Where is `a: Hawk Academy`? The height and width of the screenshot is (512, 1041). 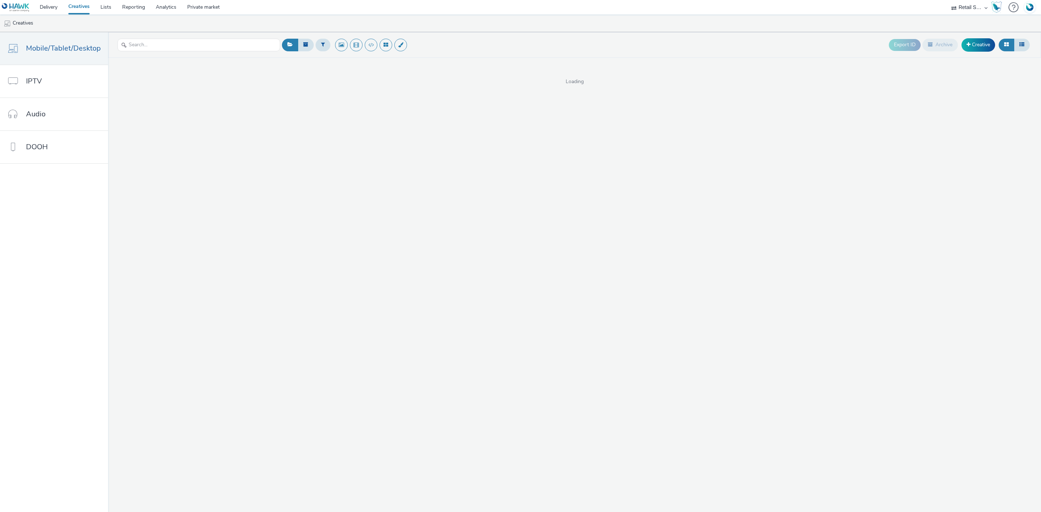
a: Hawk Academy is located at coordinates (998, 7).